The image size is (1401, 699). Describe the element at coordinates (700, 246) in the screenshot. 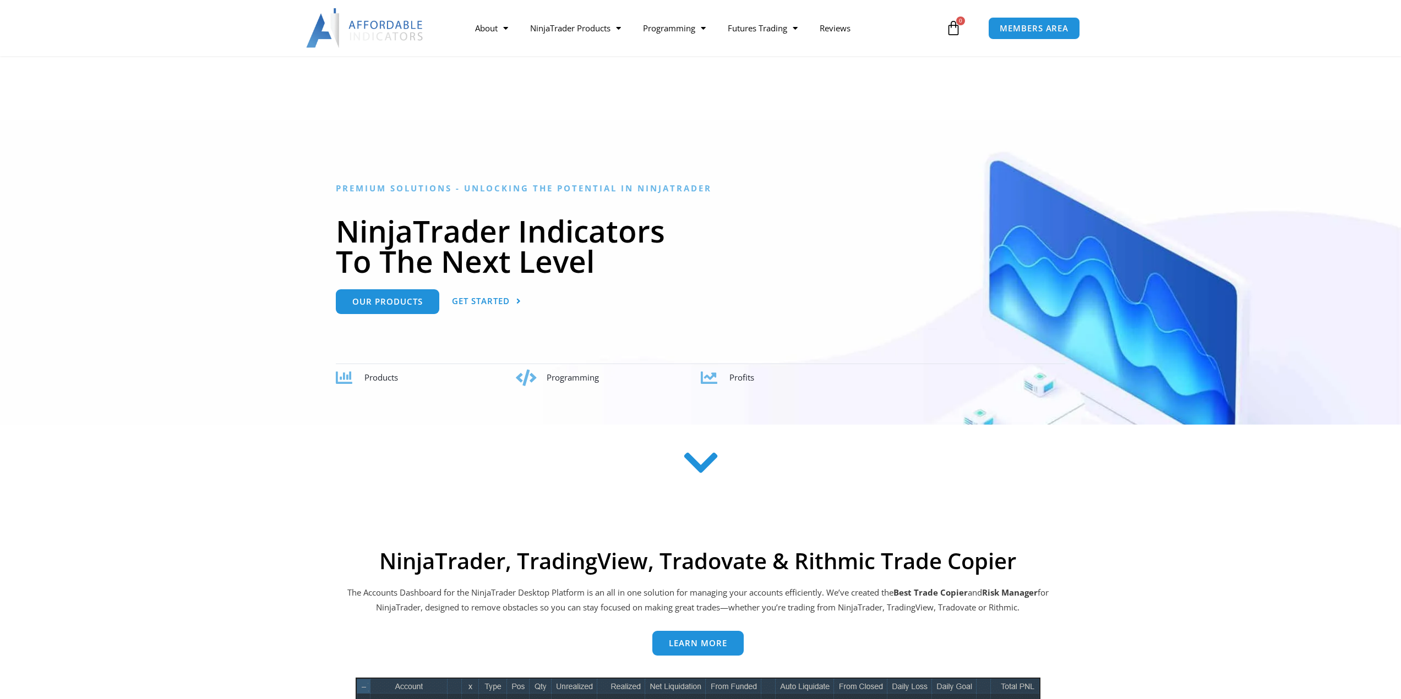

I see `h1: NinjaTrader Indicators To The Next Level` at that location.